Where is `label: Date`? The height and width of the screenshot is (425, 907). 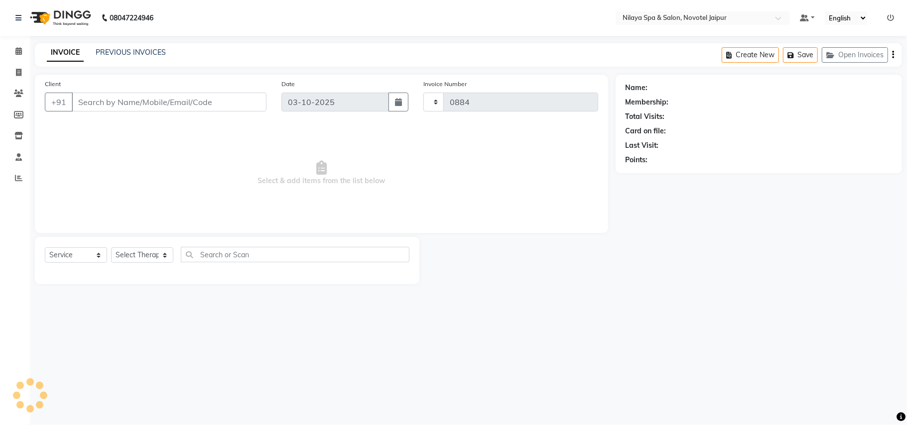 label: Date is located at coordinates (288, 84).